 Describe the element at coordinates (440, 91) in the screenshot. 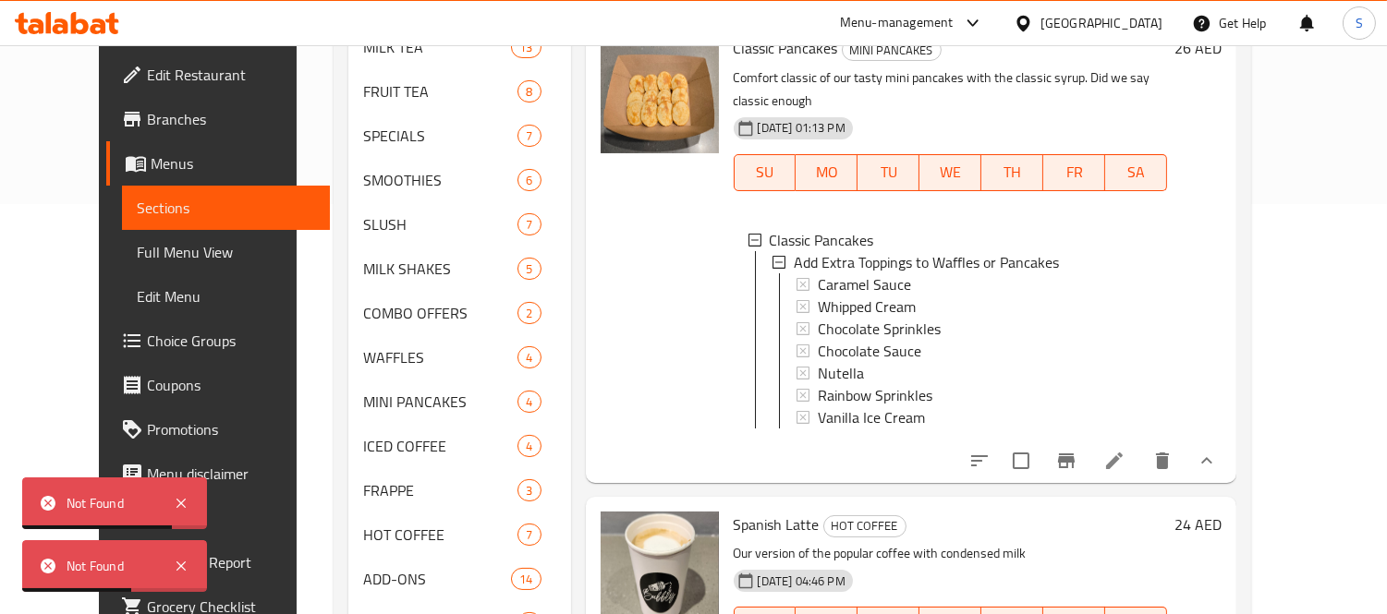

I see `div: FRUIT TEA` at that location.